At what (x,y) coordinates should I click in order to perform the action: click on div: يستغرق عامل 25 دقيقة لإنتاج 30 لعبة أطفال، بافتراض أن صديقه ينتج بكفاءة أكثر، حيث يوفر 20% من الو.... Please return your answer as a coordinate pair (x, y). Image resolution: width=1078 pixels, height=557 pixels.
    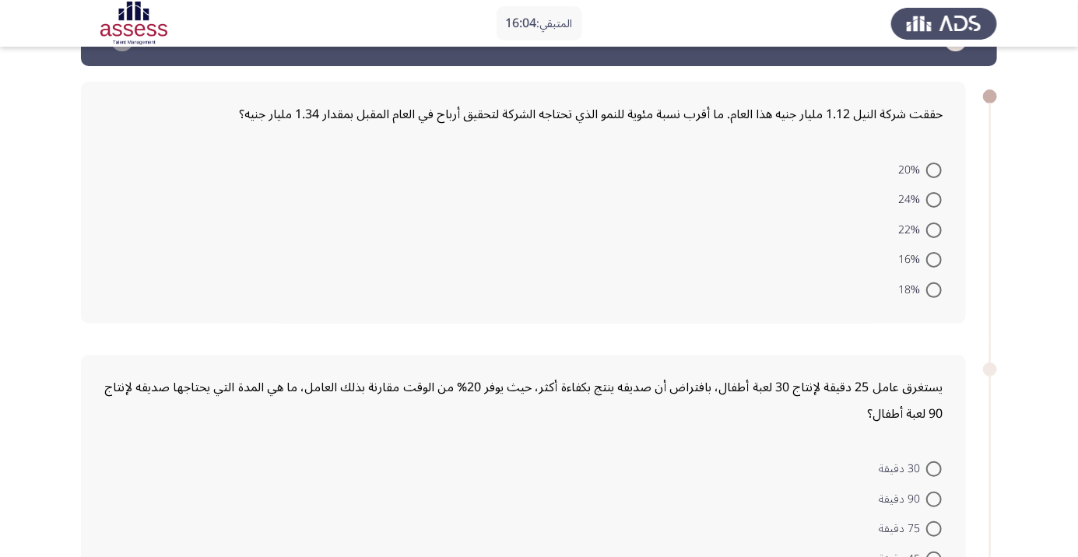
    Looking at the image, I should click on (523, 401).